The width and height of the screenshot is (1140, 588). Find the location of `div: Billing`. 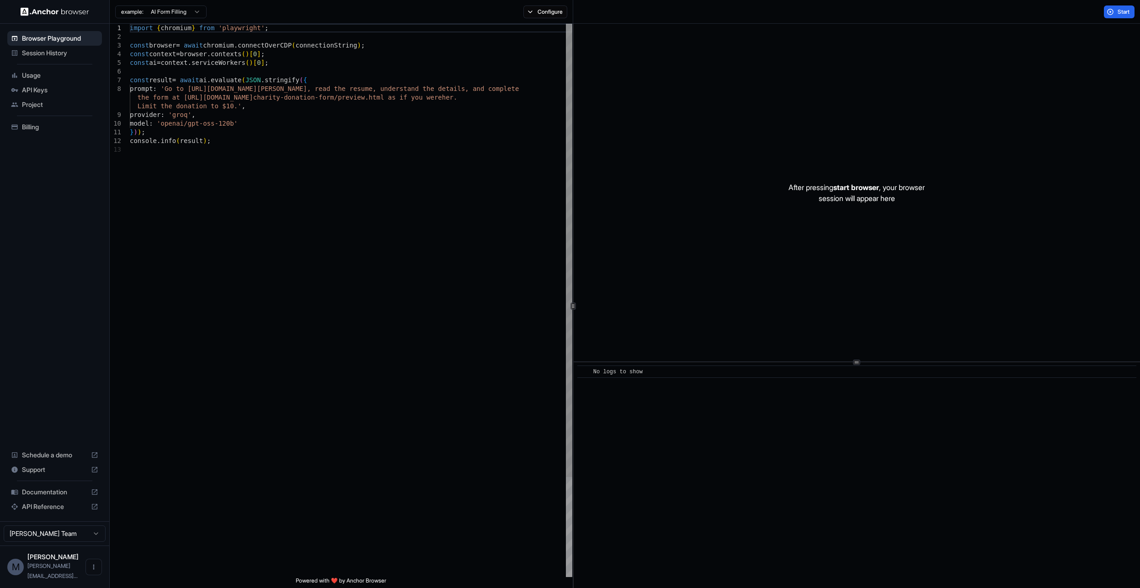

div: Billing is located at coordinates (54, 127).